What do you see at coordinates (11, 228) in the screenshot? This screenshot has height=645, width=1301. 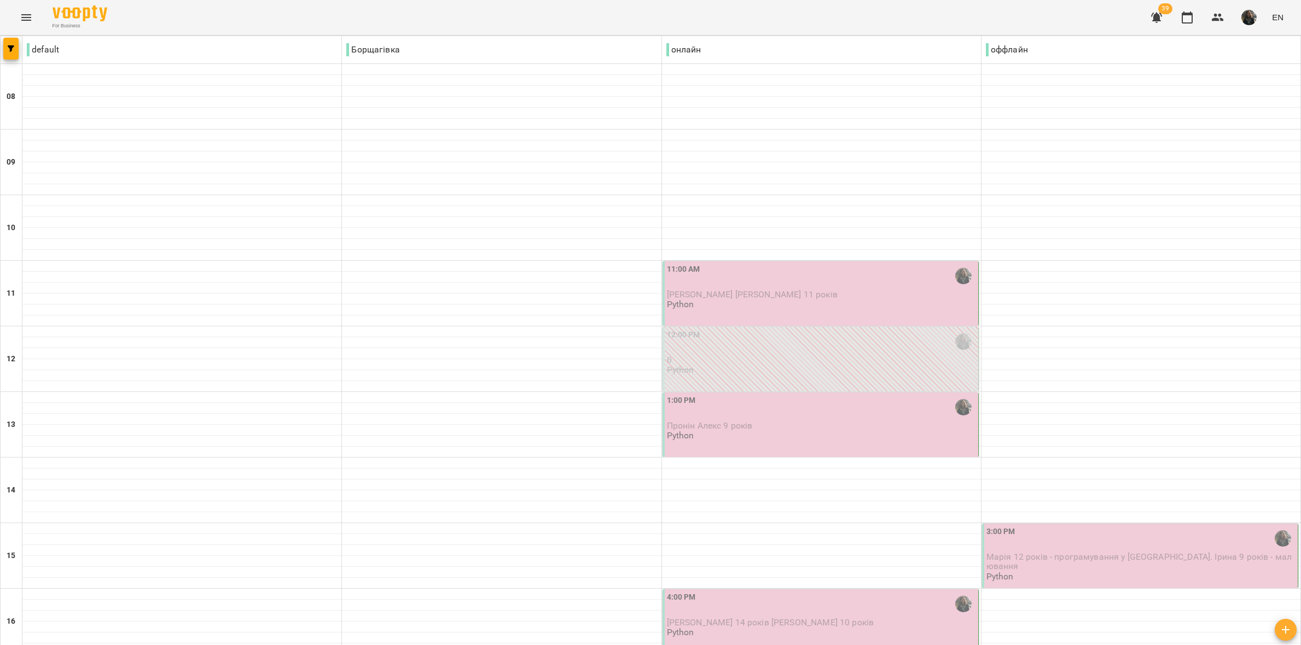 I see `h6: 10` at bounding box center [11, 228].